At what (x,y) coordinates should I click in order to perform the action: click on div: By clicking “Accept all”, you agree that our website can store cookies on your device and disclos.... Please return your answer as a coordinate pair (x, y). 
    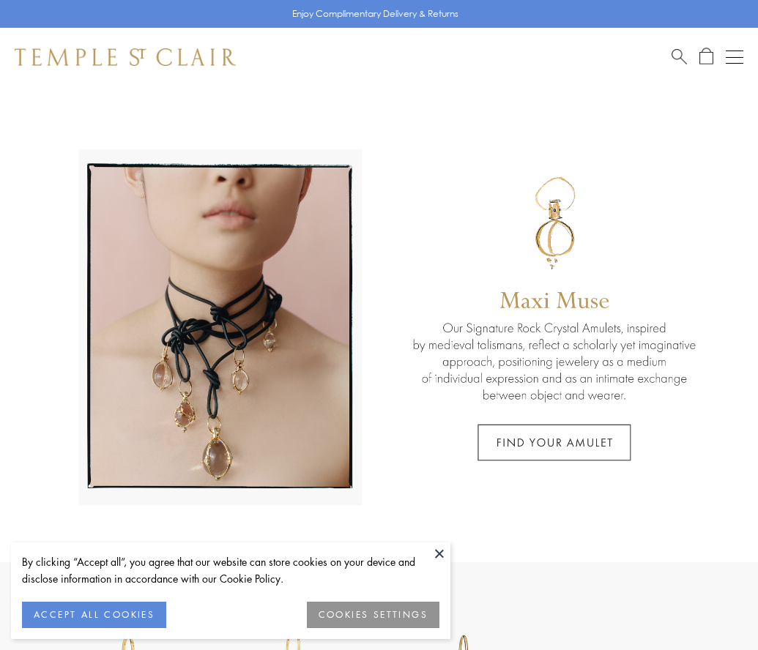
    Looking at the image, I should click on (231, 571).